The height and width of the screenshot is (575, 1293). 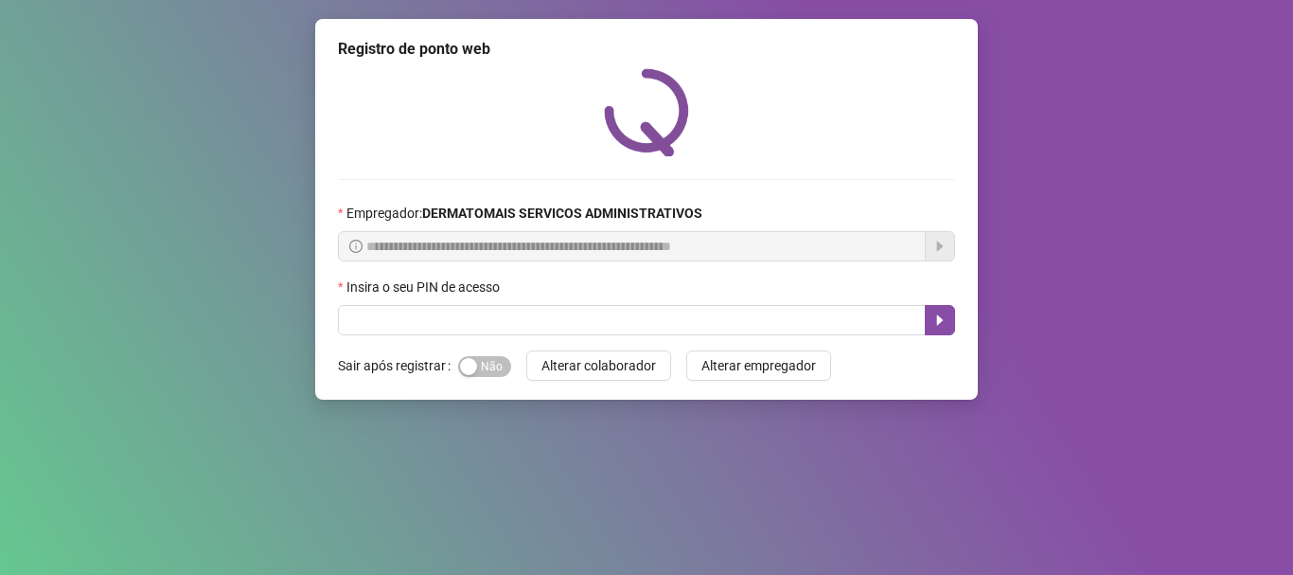 What do you see at coordinates (562, 213) in the screenshot?
I see `strong: DERMATOMAIS SERVICOS ADMINISTRATIVOS` at bounding box center [562, 213].